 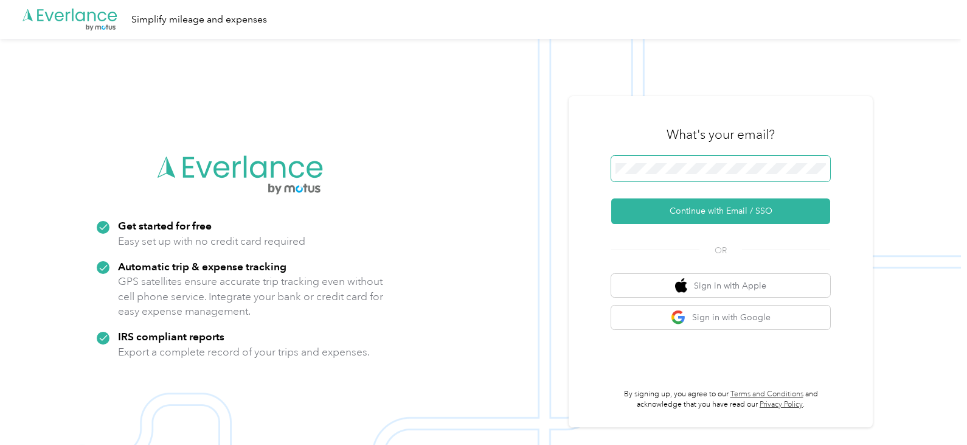 What do you see at coordinates (721, 285) in the screenshot?
I see `button: apple logoSign in with Apple` at bounding box center [721, 285].